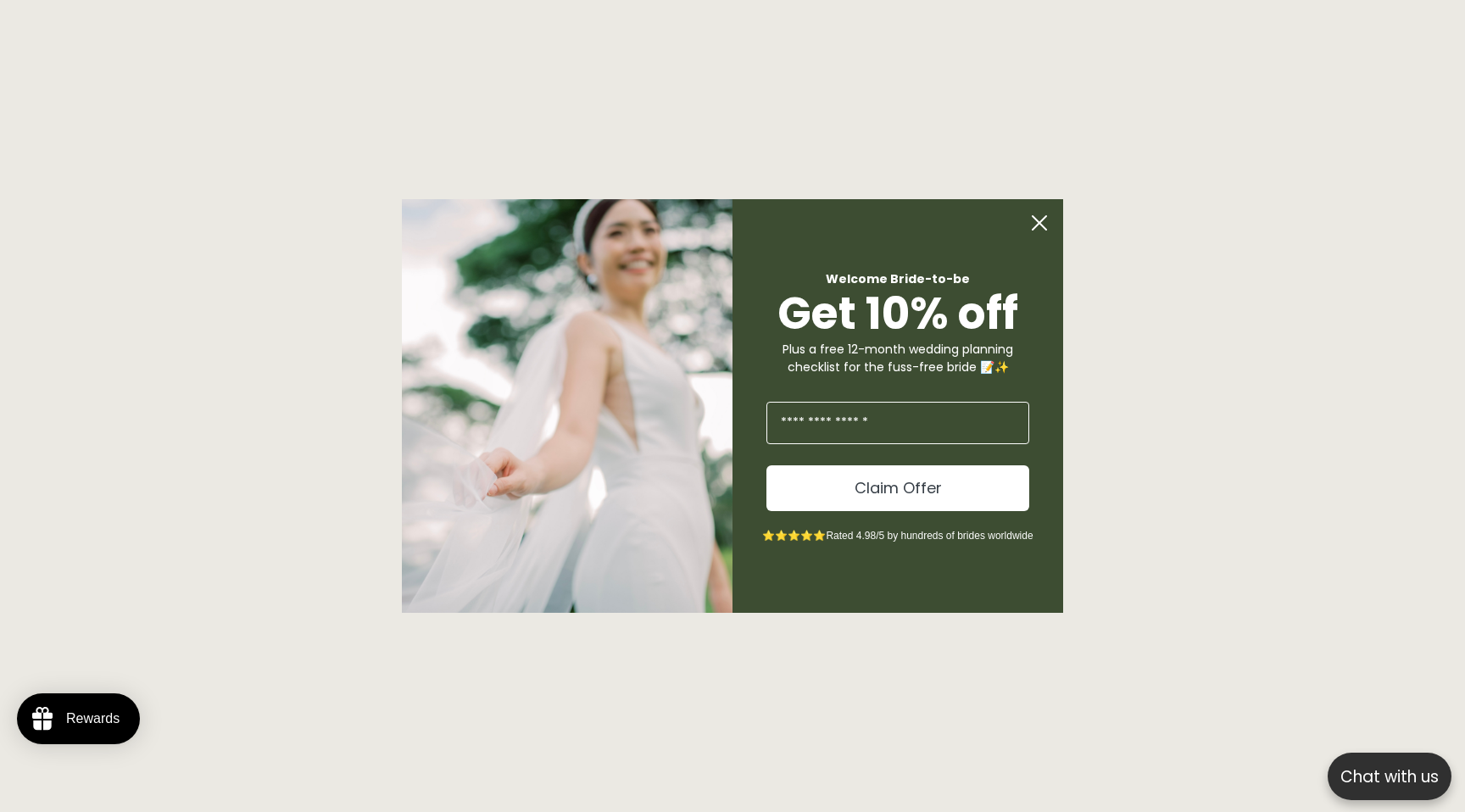  Describe the element at coordinates (1039, 223) in the screenshot. I see `button: Close dialog` at that location.